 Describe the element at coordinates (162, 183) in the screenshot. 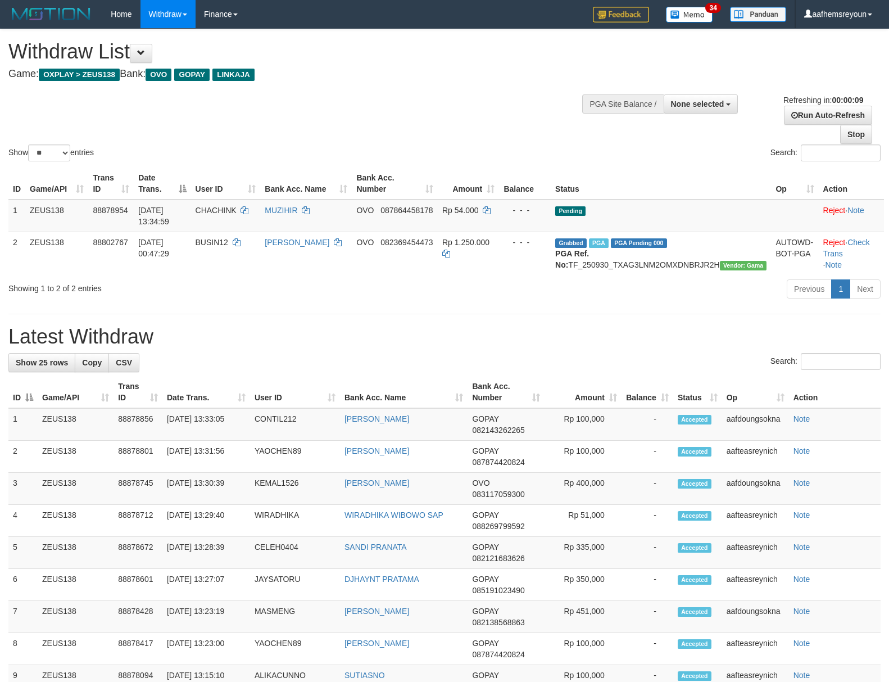

I see `th: Date Trans.: activate to sort column descending` at that location.